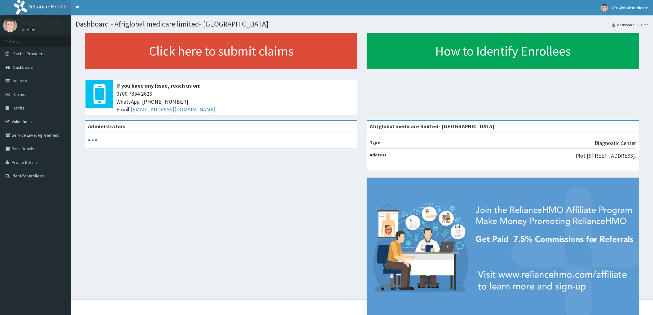 Image resolution: width=653 pixels, height=315 pixels. Describe the element at coordinates (630, 8) in the screenshot. I see `span: Afriglobal medicare` at that location.